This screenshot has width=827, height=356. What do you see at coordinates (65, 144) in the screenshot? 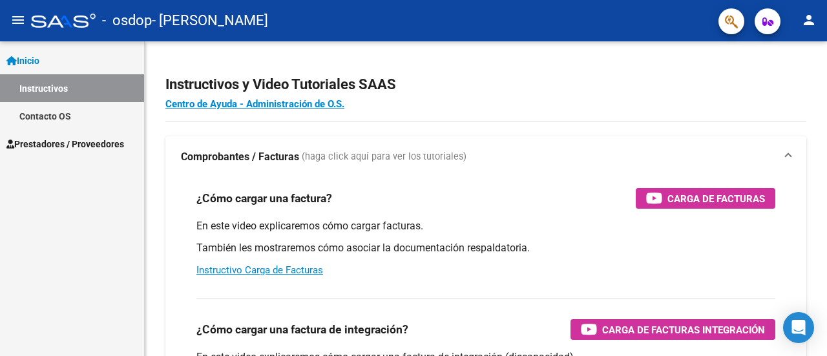
I see `span: Prestadores / Proveedores` at bounding box center [65, 144].